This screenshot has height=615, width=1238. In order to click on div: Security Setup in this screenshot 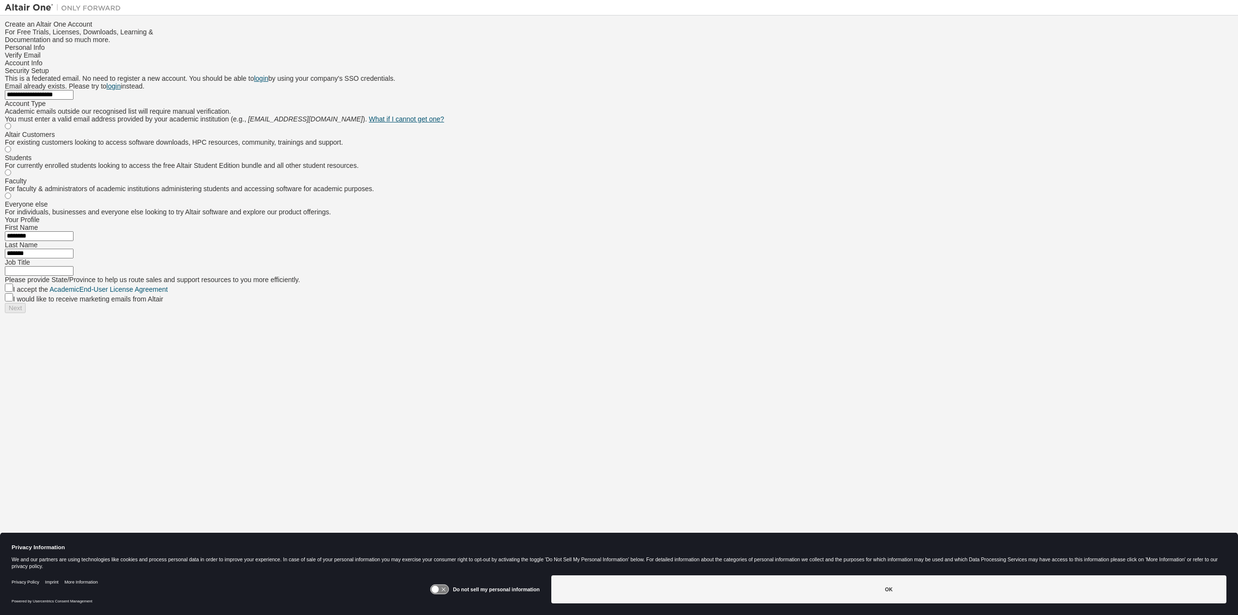, I will do `click(619, 71)`.